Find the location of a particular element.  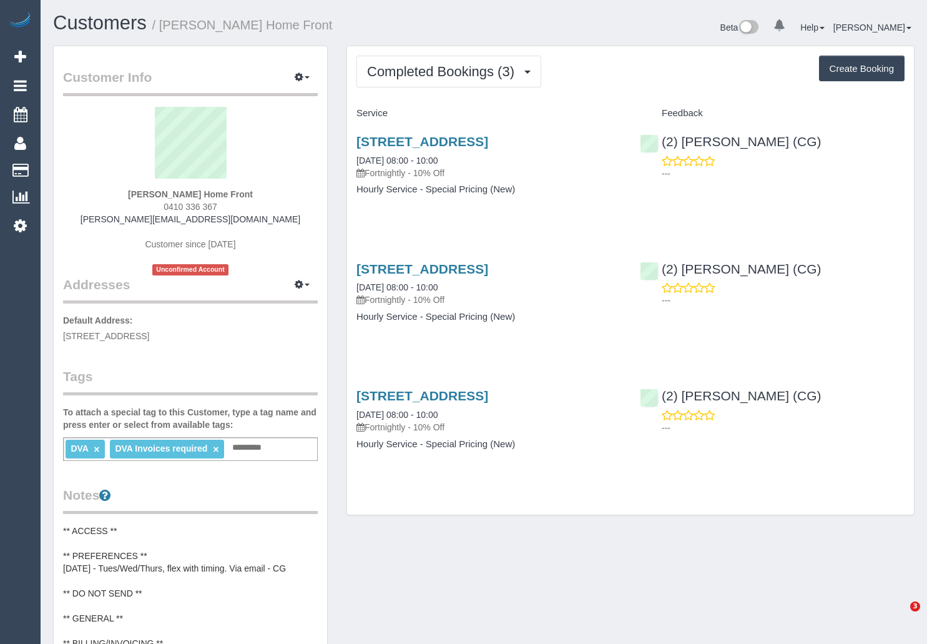

span: DVA is located at coordinates (79, 448).